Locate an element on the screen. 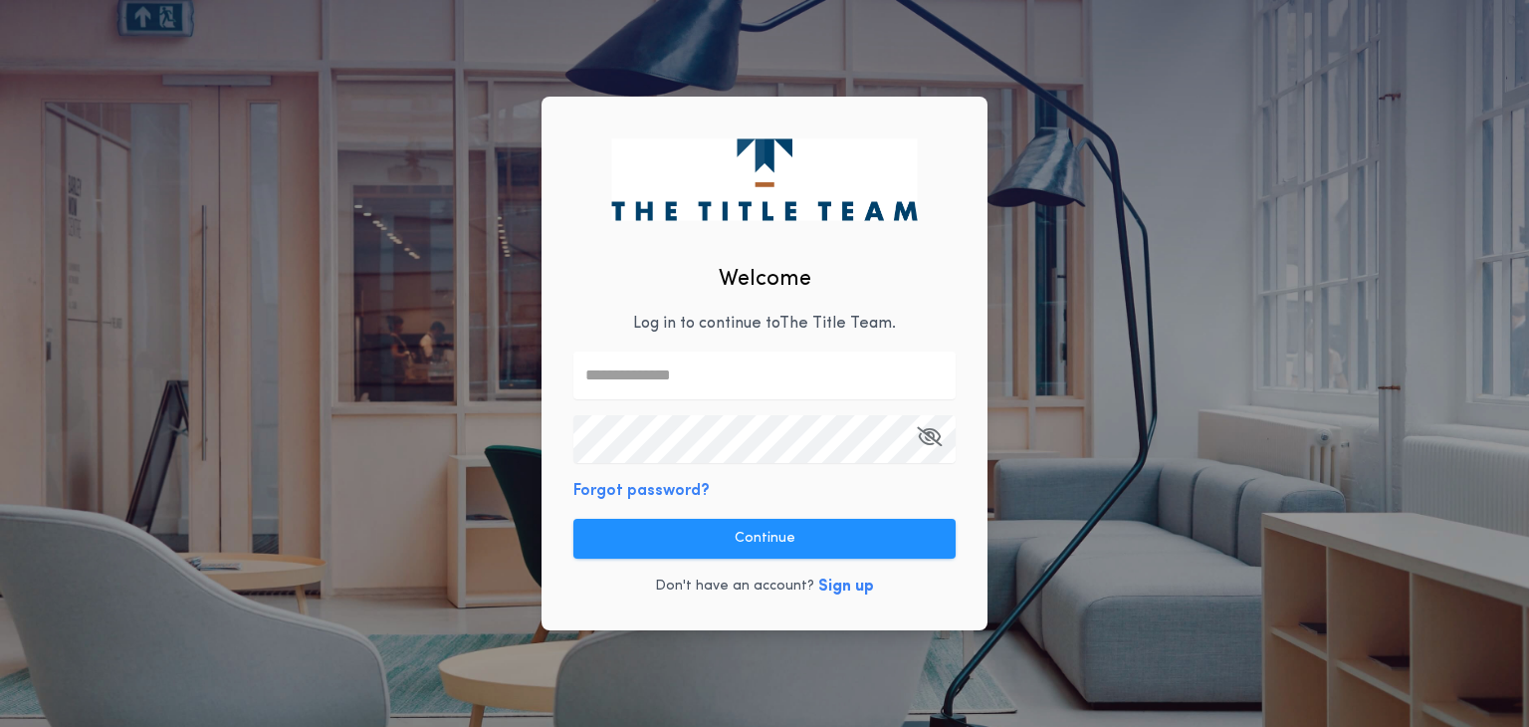  button: Forgot password? is located at coordinates (641, 491).